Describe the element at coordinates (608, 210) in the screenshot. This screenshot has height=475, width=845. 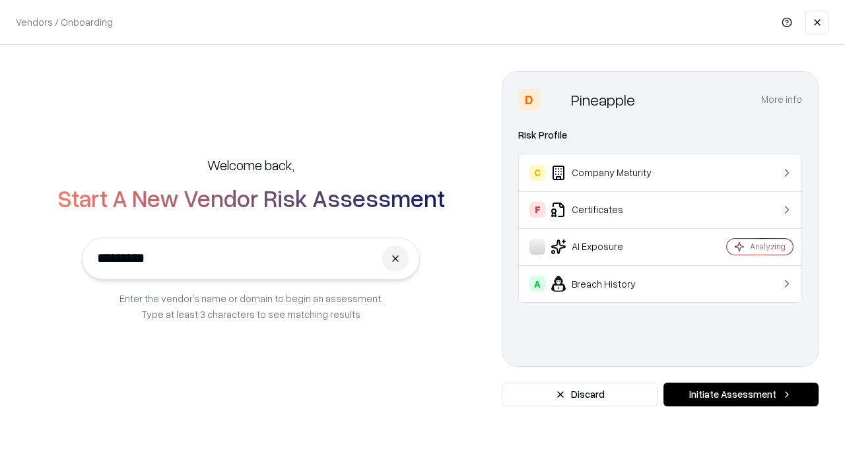
I see `div: Certificates` at that location.